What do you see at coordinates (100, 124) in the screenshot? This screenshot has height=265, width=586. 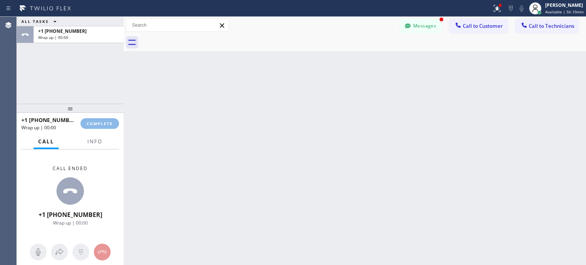 I see `span: COMPLETE` at bounding box center [100, 124].